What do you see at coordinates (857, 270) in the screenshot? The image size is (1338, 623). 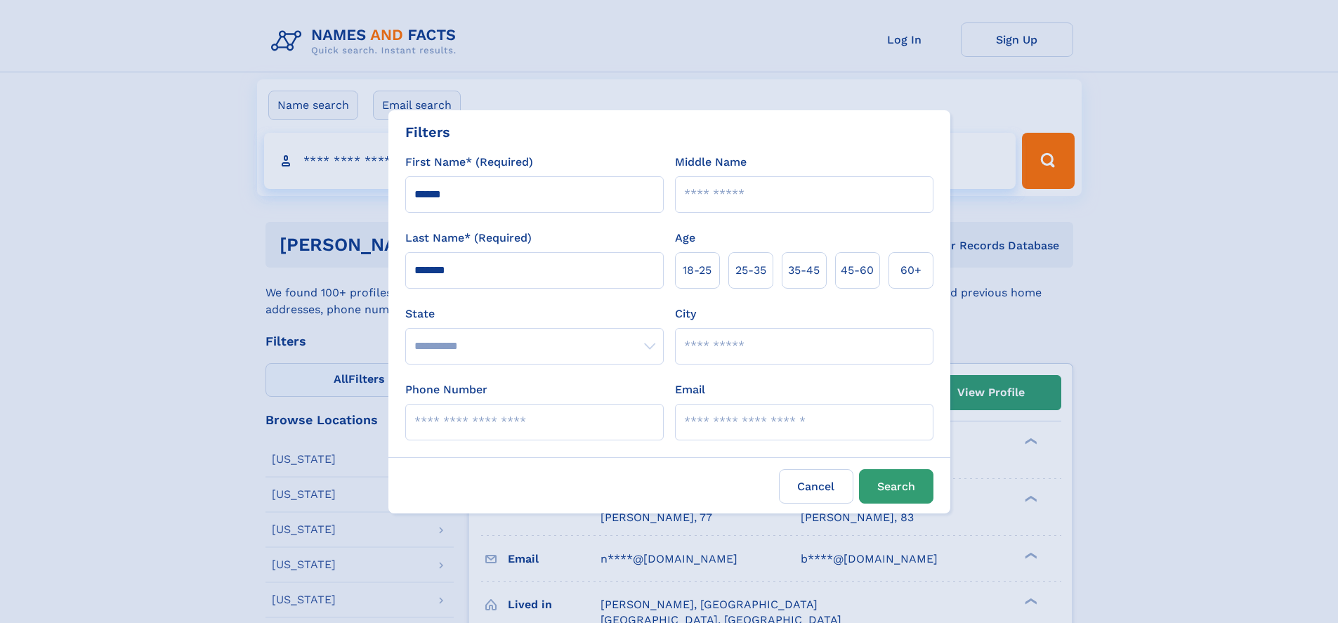 I see `span: 45‑60` at bounding box center [857, 270].